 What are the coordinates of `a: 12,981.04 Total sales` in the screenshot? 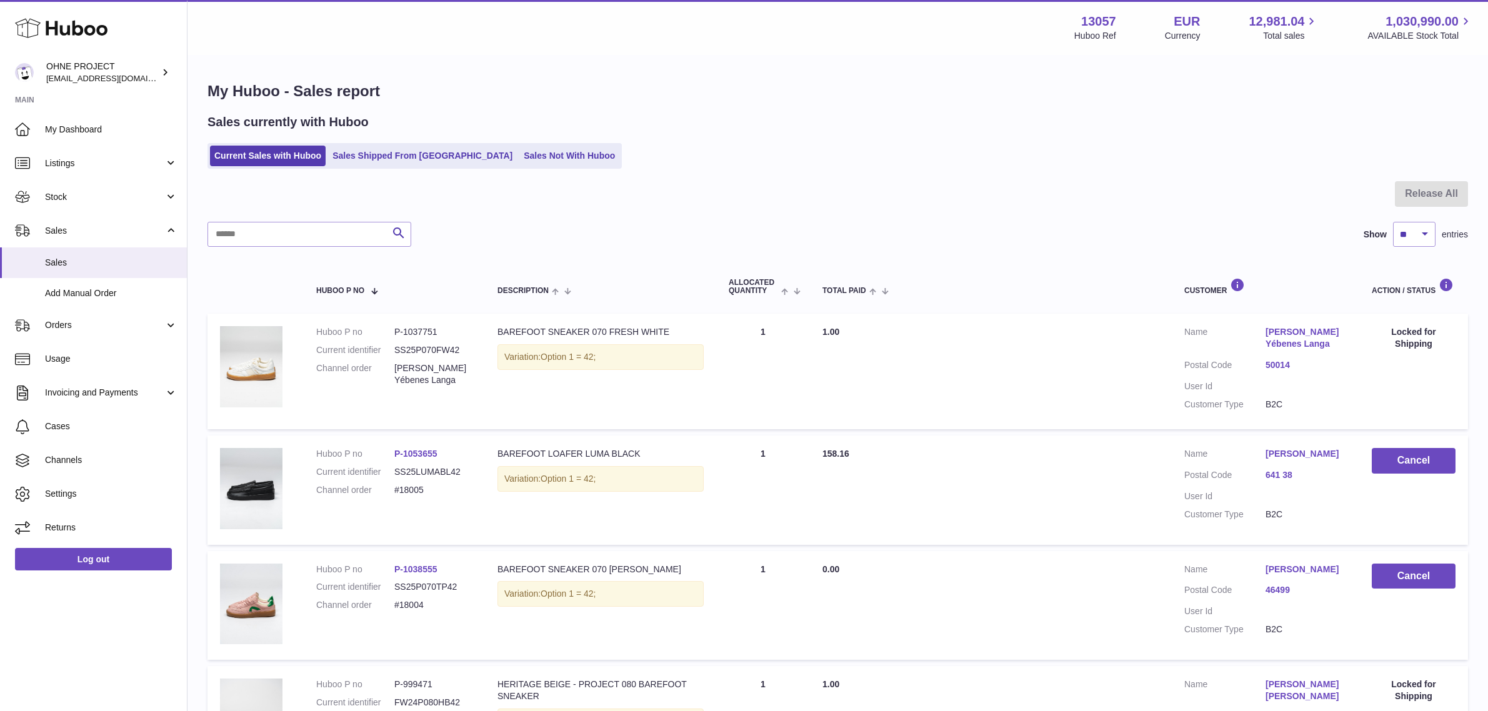 It's located at (1284, 28).